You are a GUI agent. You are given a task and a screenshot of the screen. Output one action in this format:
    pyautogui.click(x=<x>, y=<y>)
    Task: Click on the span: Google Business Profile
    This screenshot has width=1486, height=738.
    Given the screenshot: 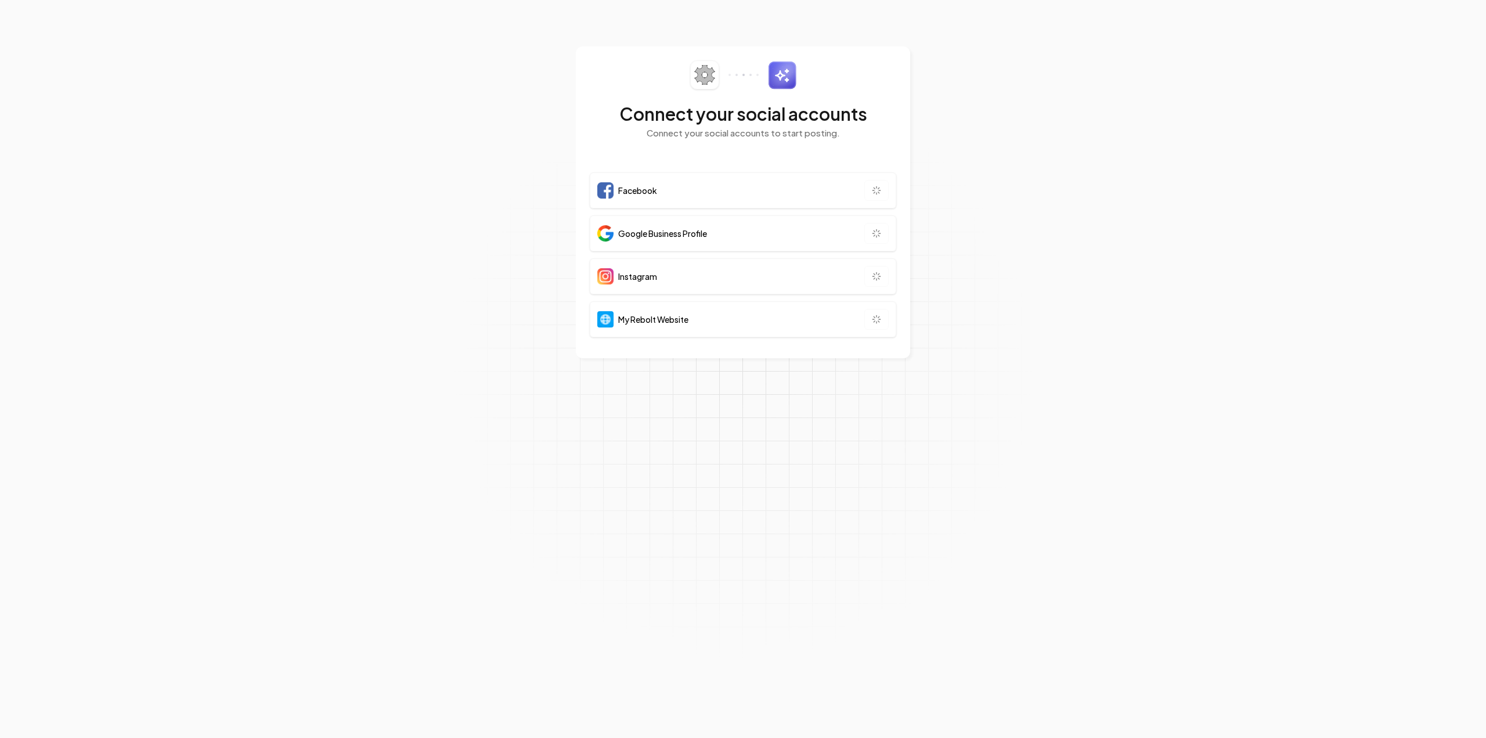 What is the action you would take?
    pyautogui.click(x=662, y=233)
    